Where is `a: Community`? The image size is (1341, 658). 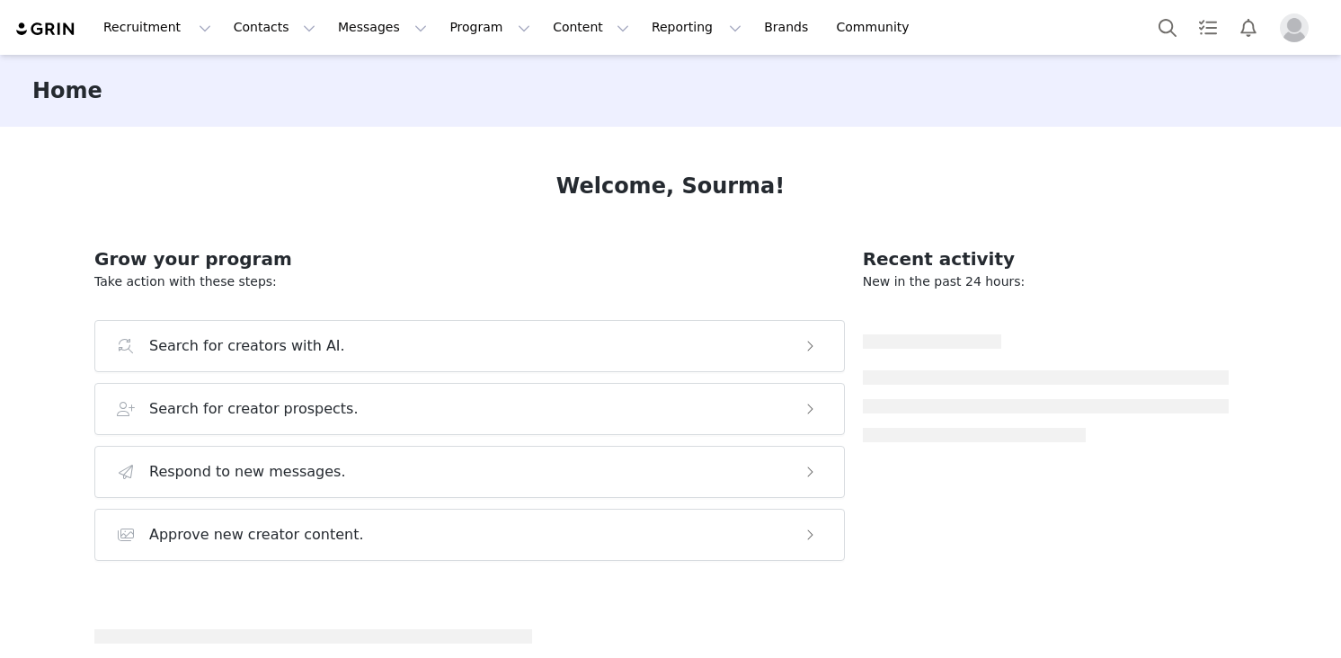
a: Community is located at coordinates (877, 27).